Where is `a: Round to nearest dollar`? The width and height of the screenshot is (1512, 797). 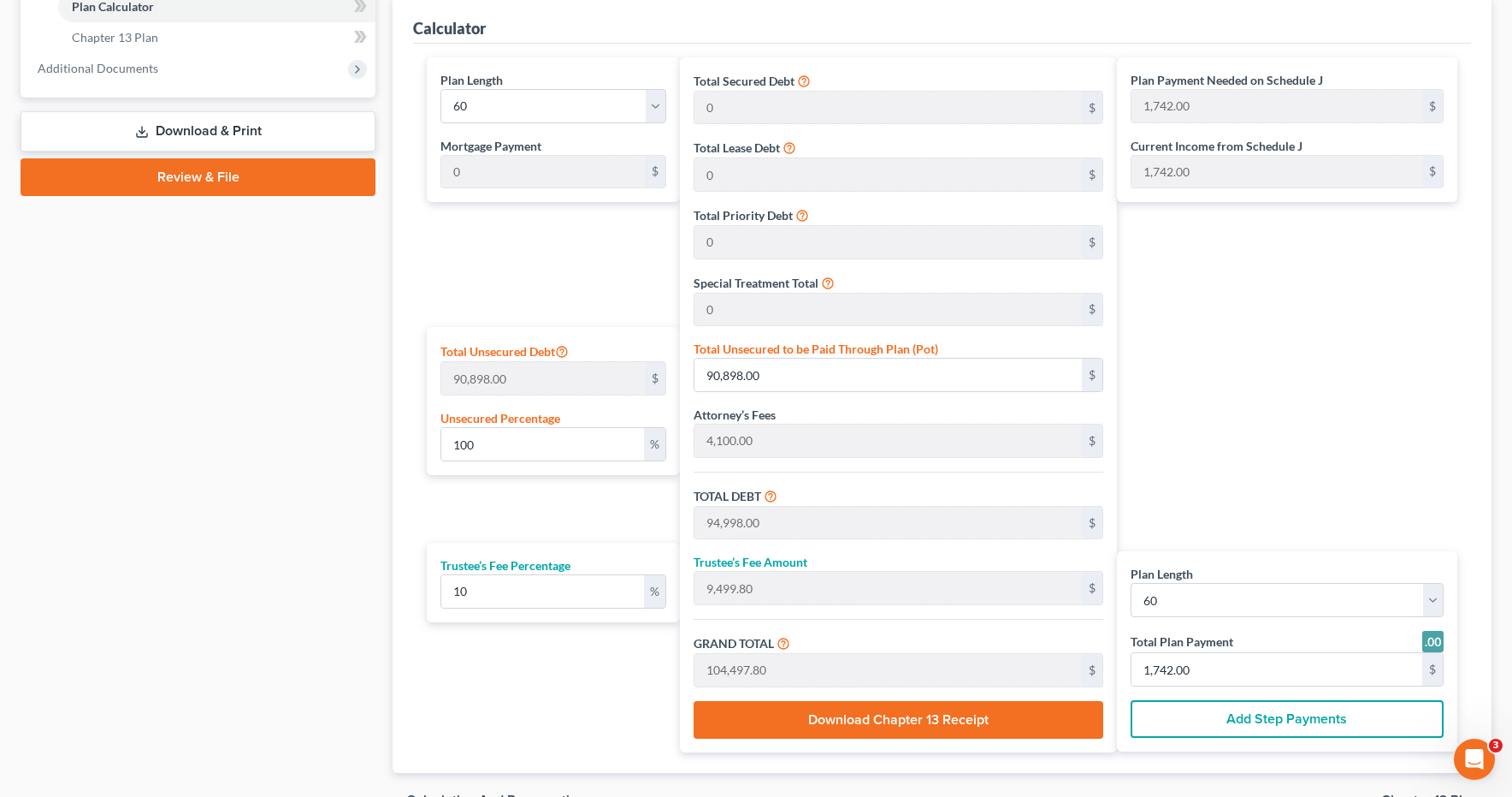 a: Round to nearest dollar is located at coordinates (1433, 641).